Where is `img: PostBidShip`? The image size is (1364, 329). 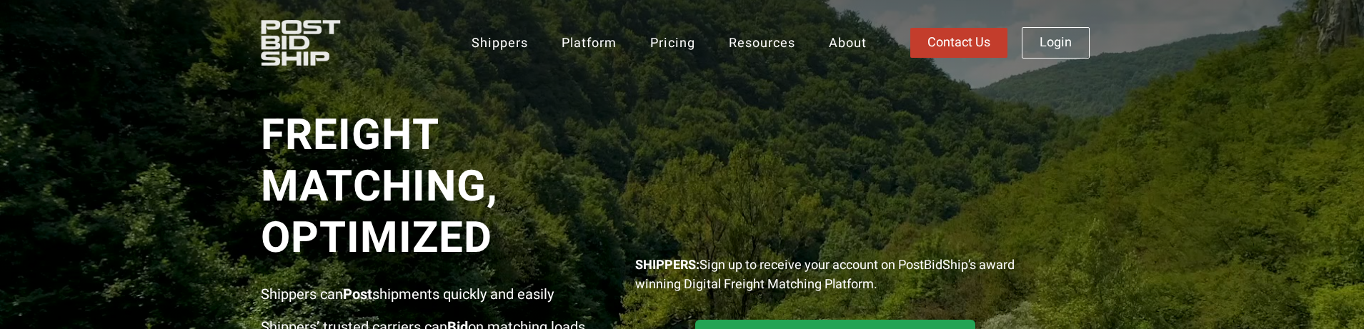 img: PostBidShip is located at coordinates (323, 42).